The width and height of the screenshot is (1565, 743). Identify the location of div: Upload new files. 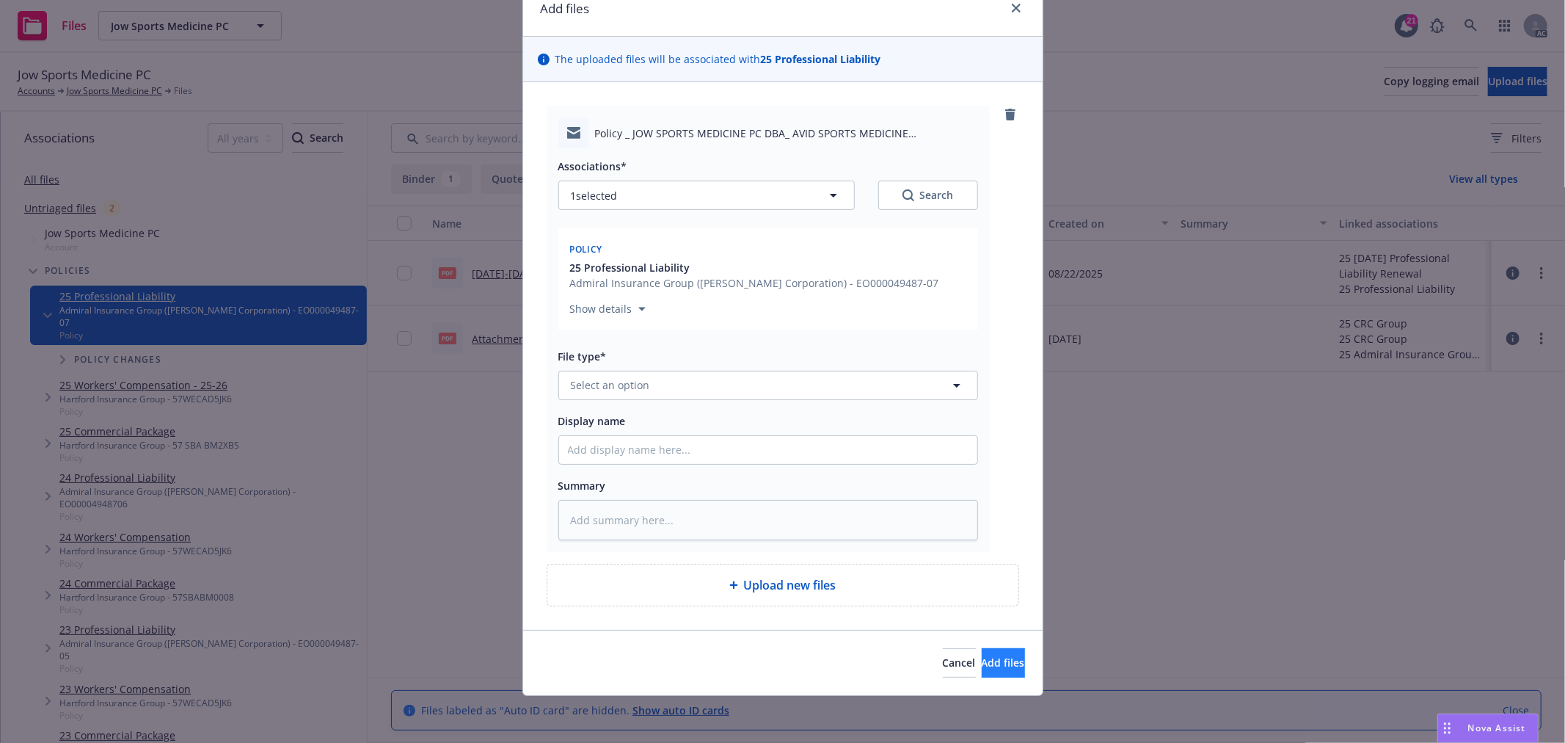
(783, 585).